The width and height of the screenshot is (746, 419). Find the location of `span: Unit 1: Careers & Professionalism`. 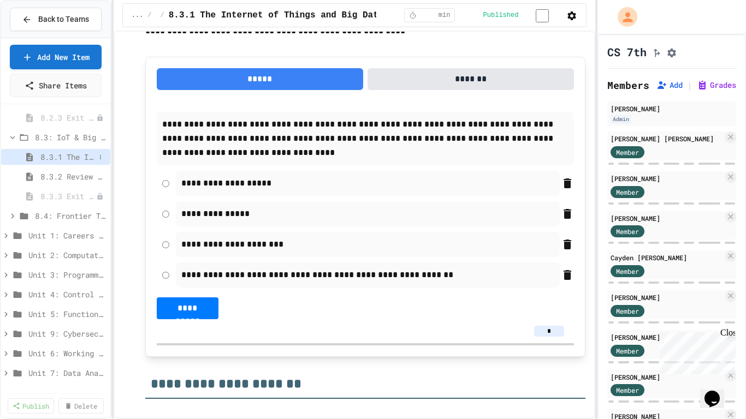

span: Unit 1: Careers & Professionalism is located at coordinates (67, 235).